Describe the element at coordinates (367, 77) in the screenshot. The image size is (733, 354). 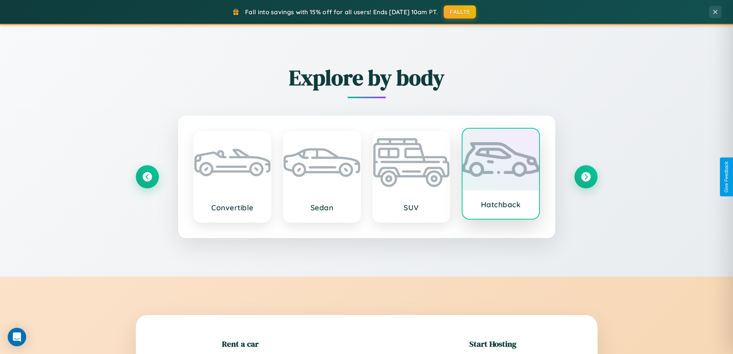
I see `h2: Explore by body` at that location.